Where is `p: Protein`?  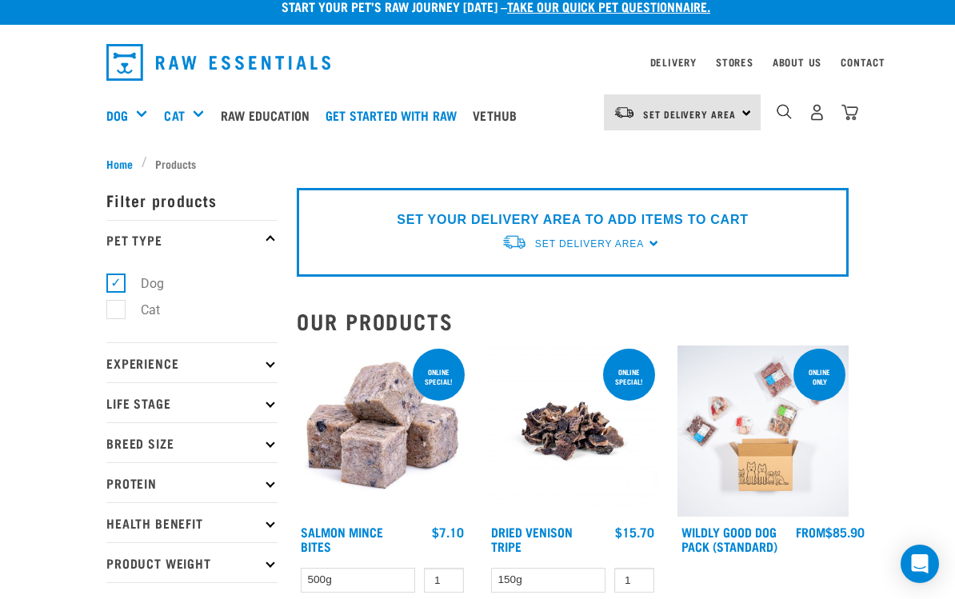 p: Protein is located at coordinates (192, 482).